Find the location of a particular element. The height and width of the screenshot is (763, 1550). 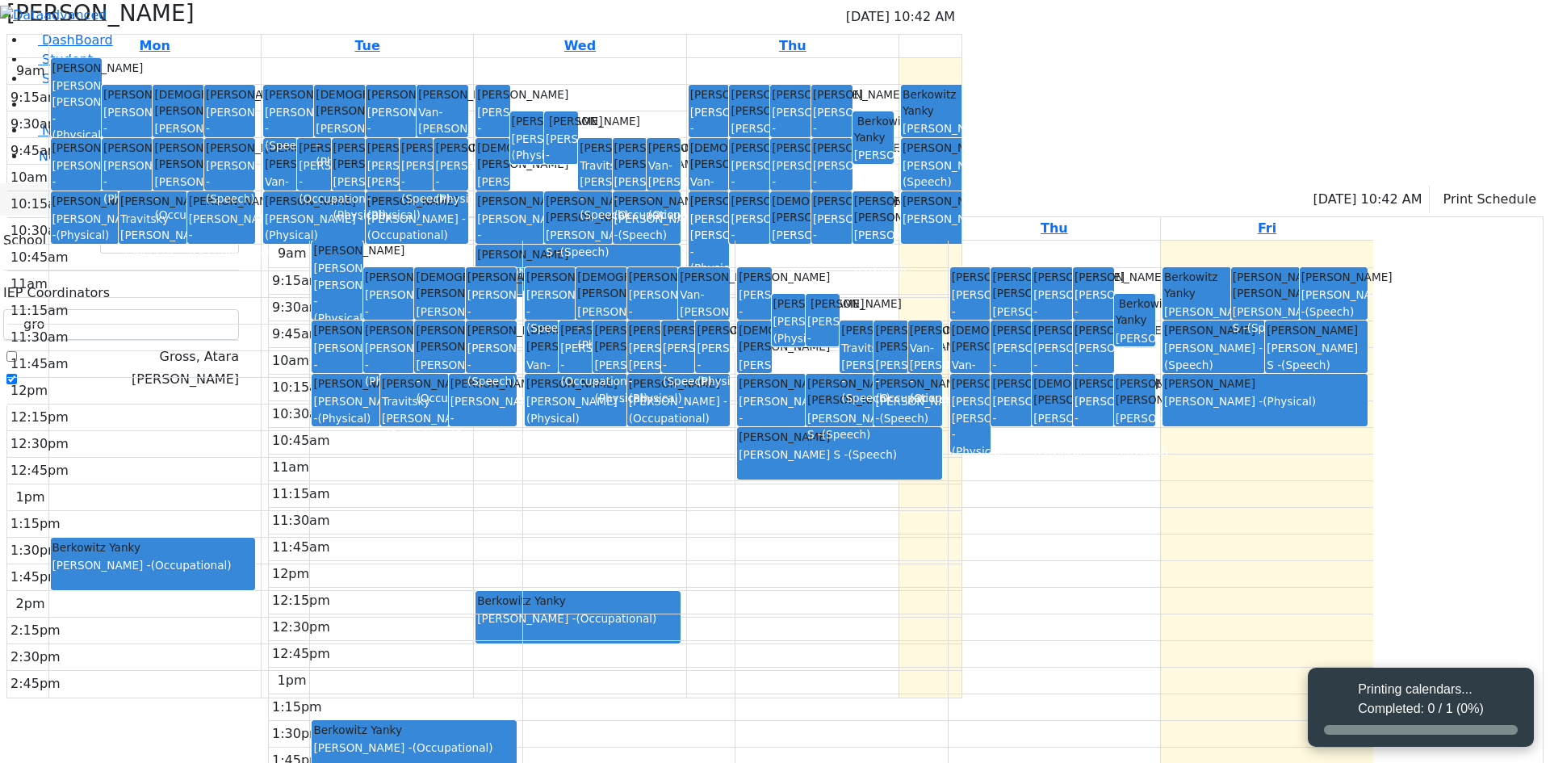

div: 9:30am is located at coordinates (35, 124).